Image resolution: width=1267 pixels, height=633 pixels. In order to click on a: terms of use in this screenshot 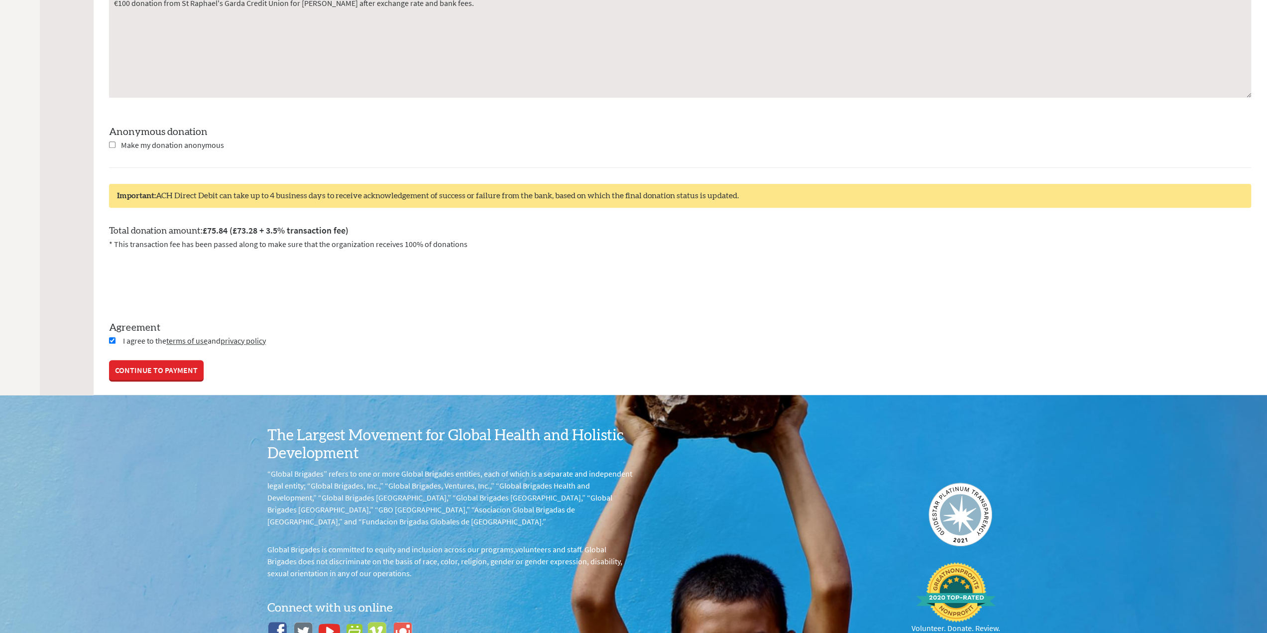, I will do `click(187, 341)`.